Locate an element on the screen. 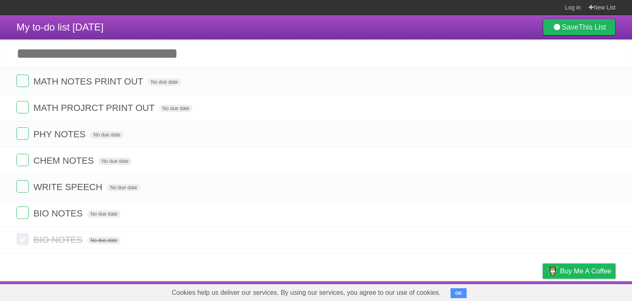 The image size is (632, 301). img: Buy me a coffee is located at coordinates (553, 271).